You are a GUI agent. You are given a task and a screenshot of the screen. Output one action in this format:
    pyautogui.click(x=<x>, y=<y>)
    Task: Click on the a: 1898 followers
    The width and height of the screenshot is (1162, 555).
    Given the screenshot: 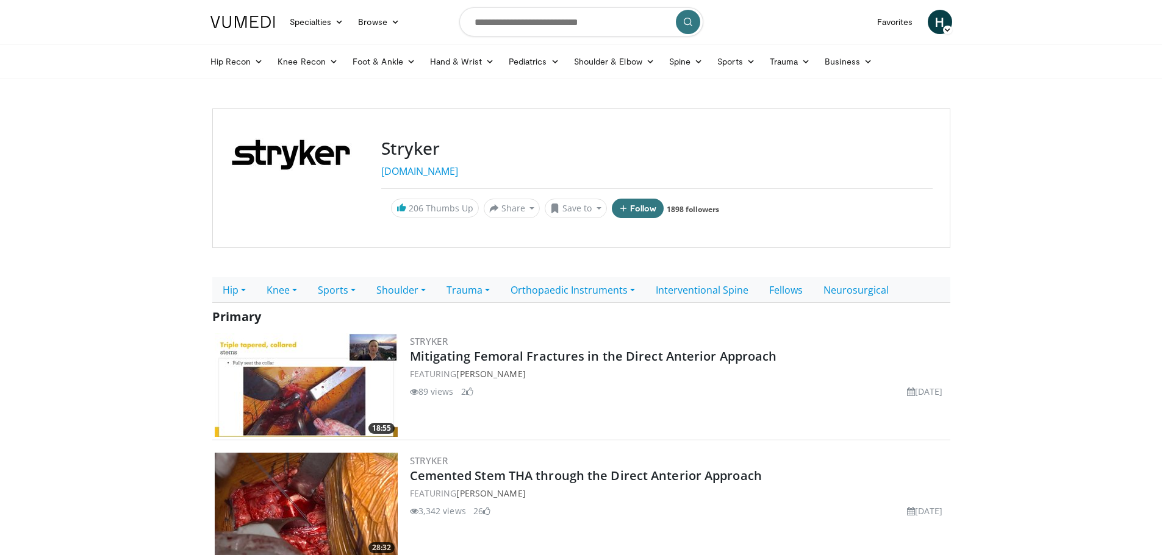 What is the action you would take?
    pyautogui.click(x=693, y=209)
    